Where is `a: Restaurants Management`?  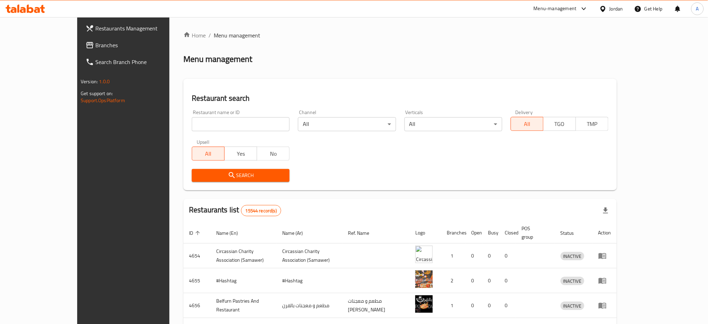
a: Restaurants Management is located at coordinates (138, 28).